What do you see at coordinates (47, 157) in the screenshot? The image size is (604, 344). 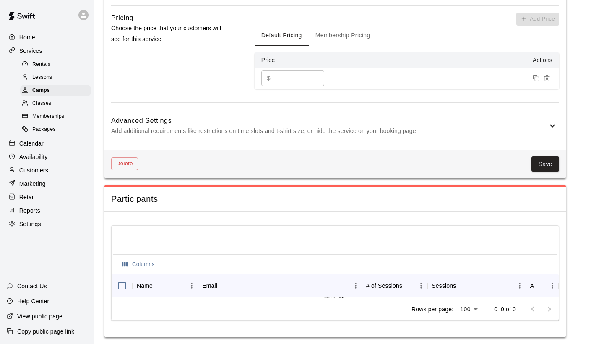 I see `div: Availability` at bounding box center [47, 157].